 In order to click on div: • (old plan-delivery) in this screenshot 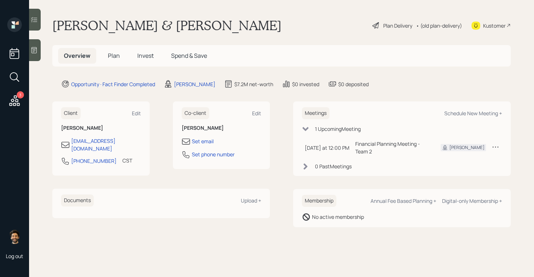, I will do `click(439, 25)`.